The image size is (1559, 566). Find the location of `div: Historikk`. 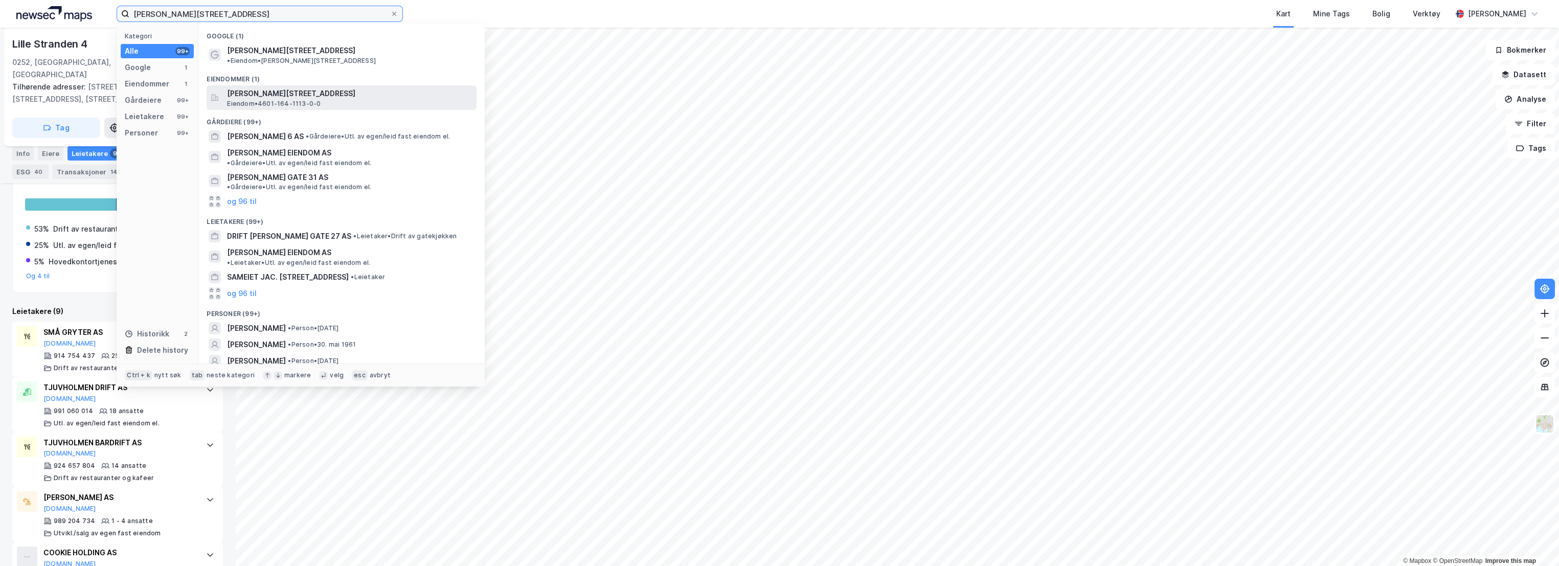

div: Historikk is located at coordinates (147, 334).